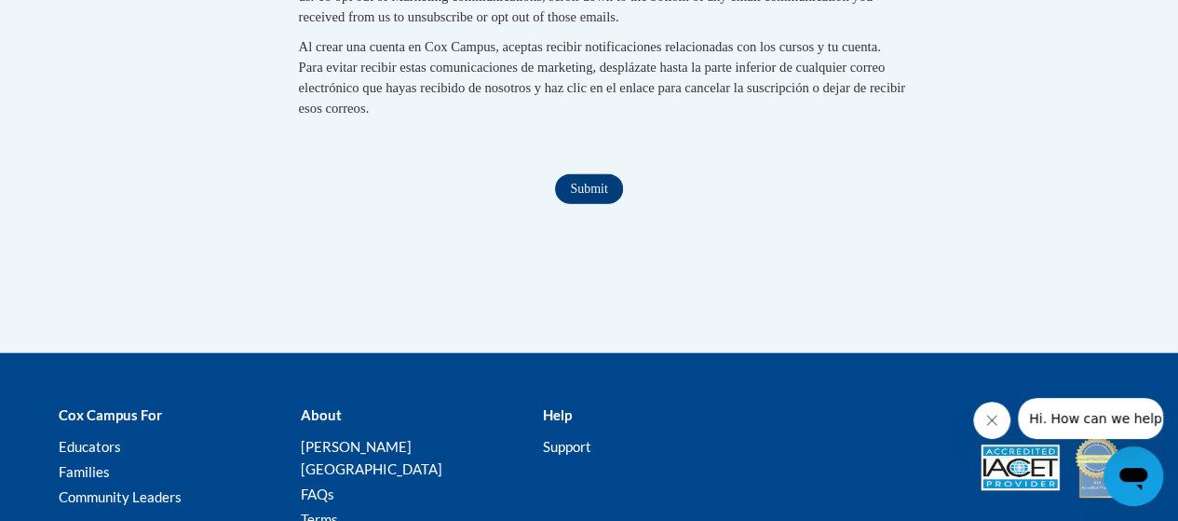  I want to click on a: Educators, so click(89, 446).